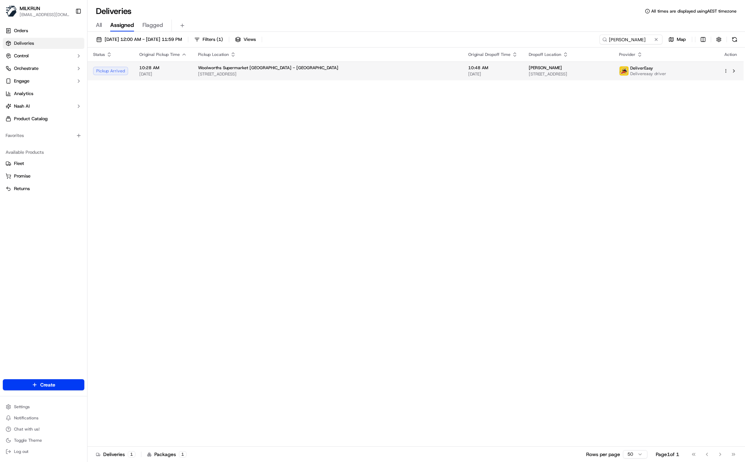 The image size is (745, 462). I want to click on div: Deliveries, so click(115, 455).